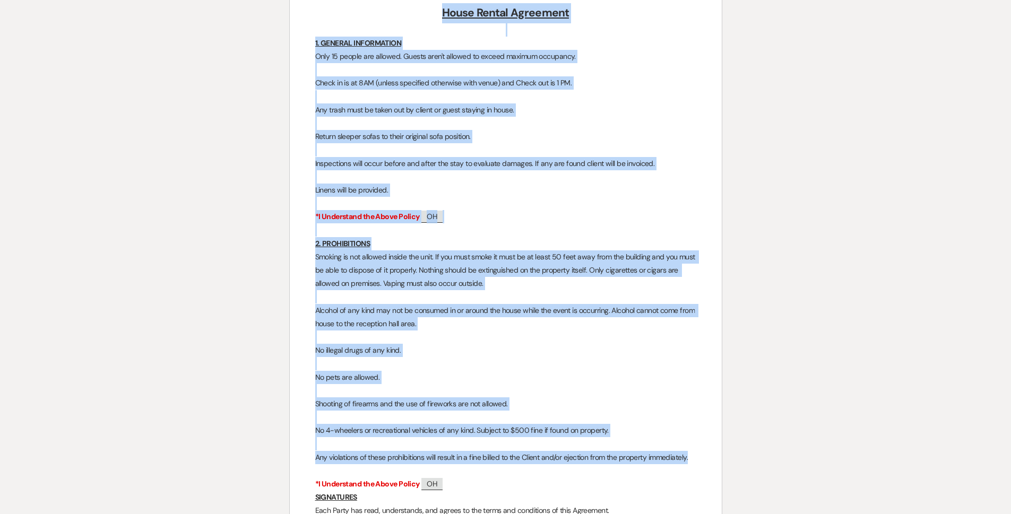 The width and height of the screenshot is (1011, 514). I want to click on p: No illegal drugs of any kind., so click(506, 350).